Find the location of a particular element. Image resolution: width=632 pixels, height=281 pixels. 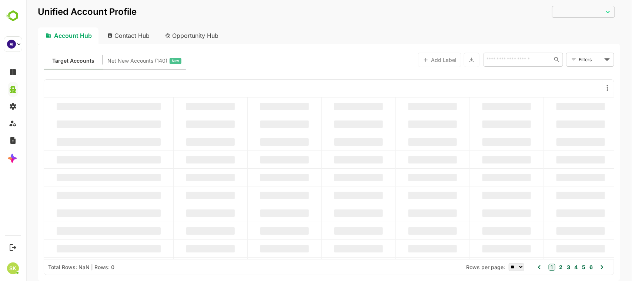

div: SK is located at coordinates (13, 268).